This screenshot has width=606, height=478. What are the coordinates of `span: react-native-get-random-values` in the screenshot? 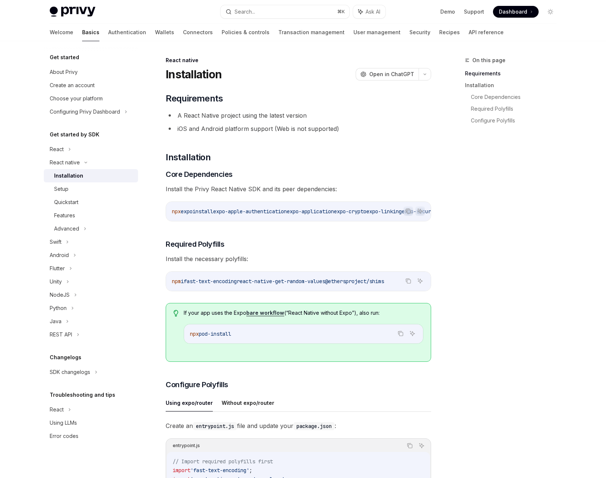 It's located at (281, 282).